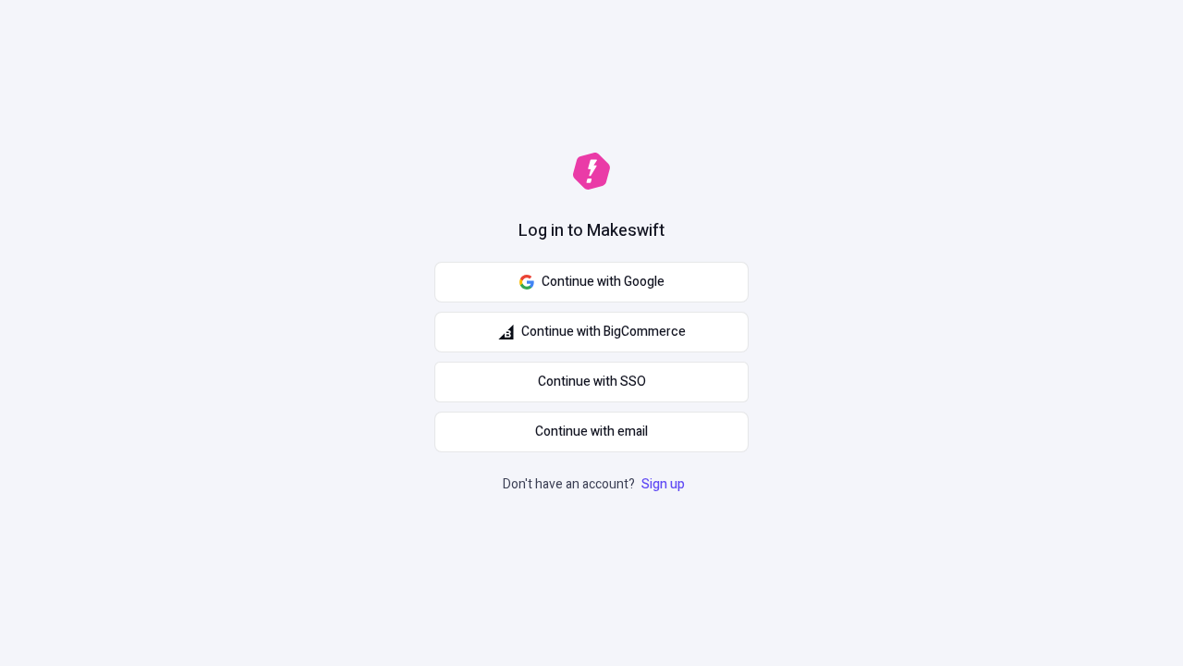 Image resolution: width=1183 pixels, height=666 pixels. I want to click on p: Don't have an account?, so click(595, 484).